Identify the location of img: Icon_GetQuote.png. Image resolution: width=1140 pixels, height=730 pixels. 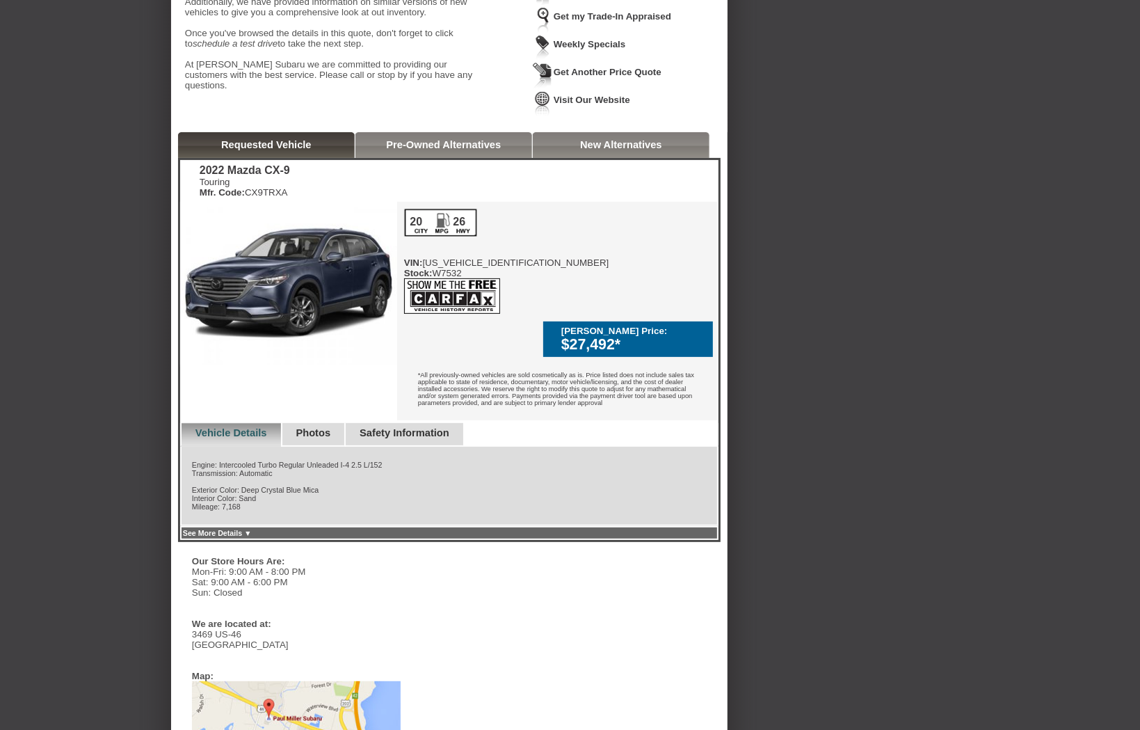
(543, 75).